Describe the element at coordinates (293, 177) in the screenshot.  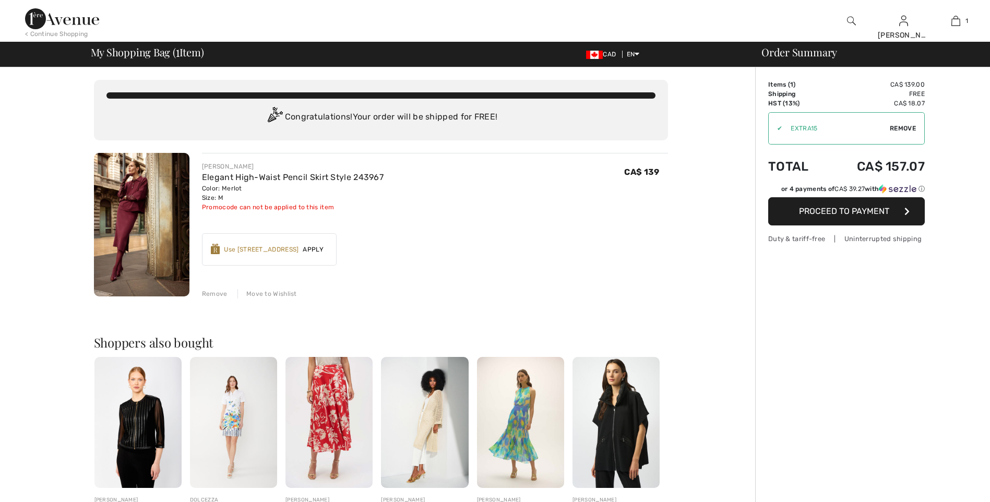
I see `a: Elegant High-Waist Pencil Skirt Style 243967` at that location.